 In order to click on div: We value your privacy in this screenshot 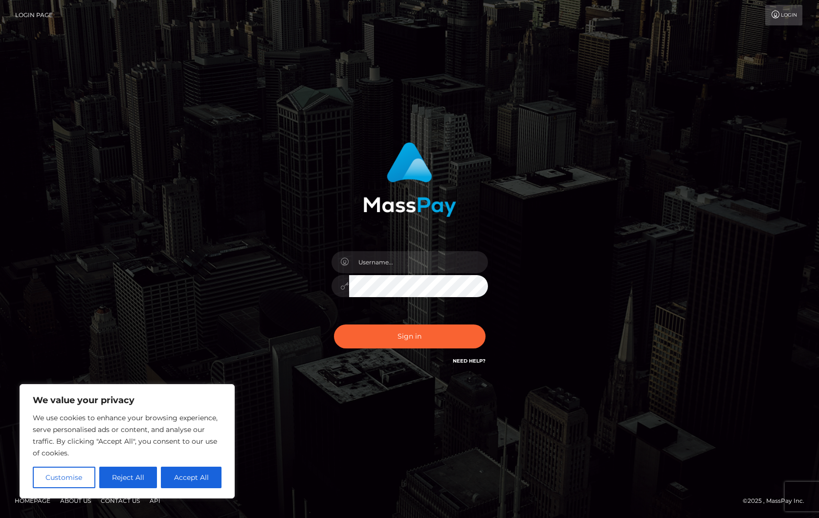, I will do `click(127, 441)`.